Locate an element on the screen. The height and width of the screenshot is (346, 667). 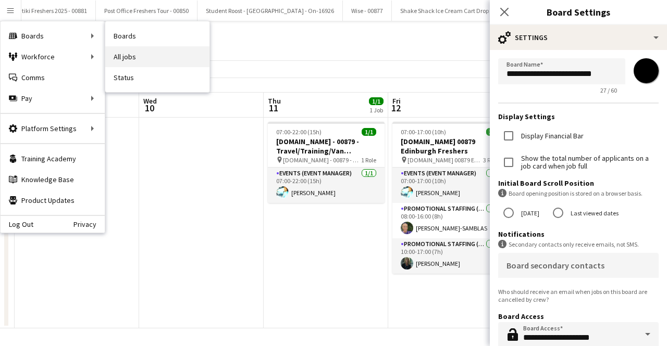
div: Pay is located at coordinates (53, 98).